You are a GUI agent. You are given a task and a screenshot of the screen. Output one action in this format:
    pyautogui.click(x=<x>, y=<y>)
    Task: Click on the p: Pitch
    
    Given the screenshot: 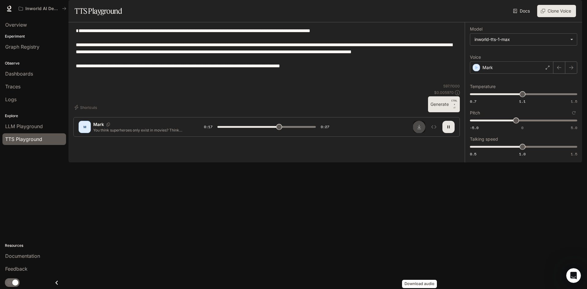 What is the action you would take?
    pyautogui.click(x=475, y=113)
    